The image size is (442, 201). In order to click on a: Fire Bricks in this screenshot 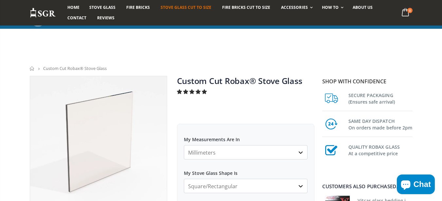, I will do `click(138, 8)`.